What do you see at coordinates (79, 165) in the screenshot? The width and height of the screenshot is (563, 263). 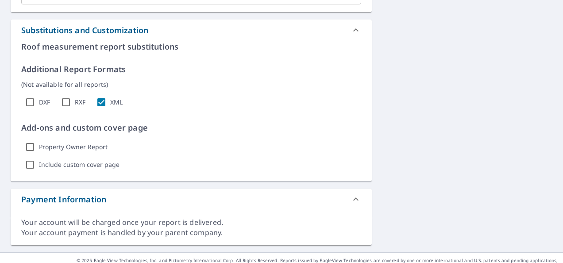 I see `label: Include custom cover page` at bounding box center [79, 165].